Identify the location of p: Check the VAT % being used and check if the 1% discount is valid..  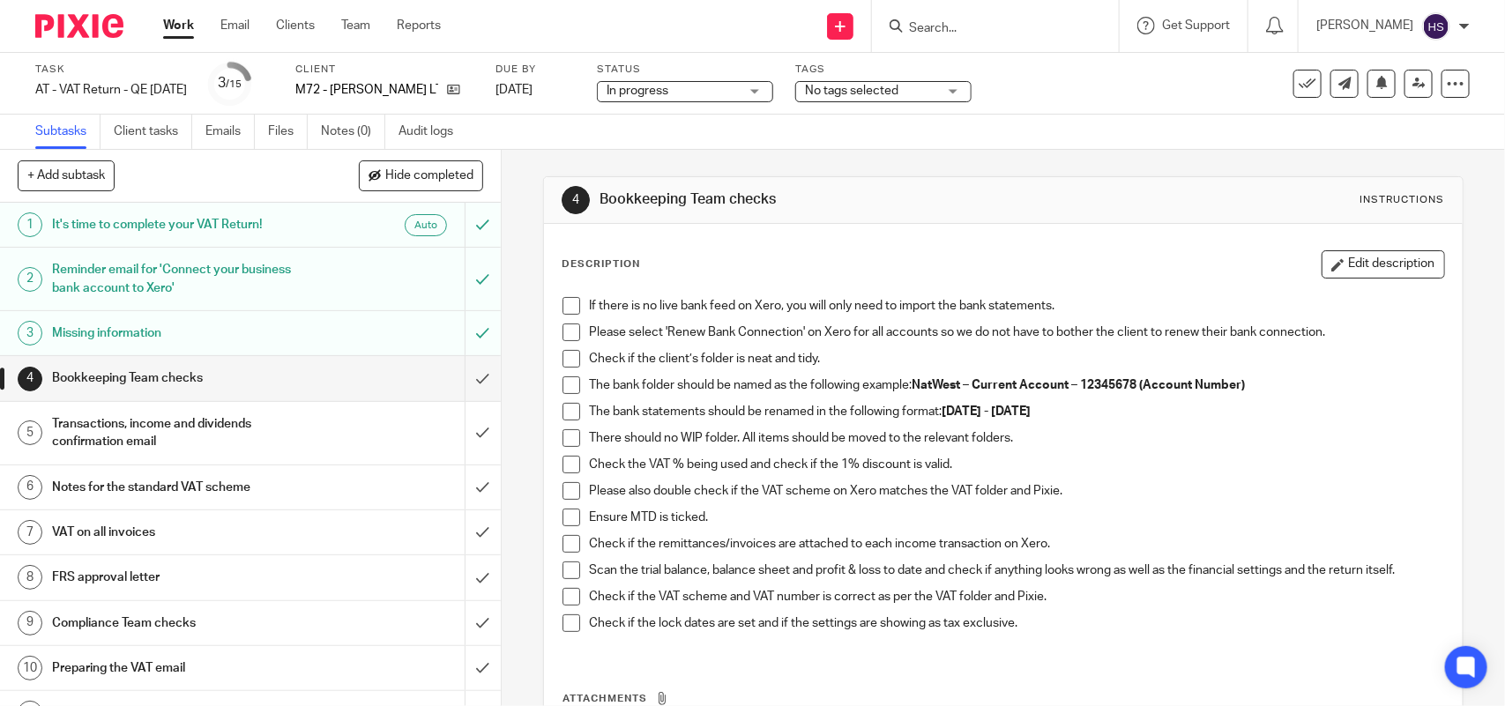
(1016, 465).